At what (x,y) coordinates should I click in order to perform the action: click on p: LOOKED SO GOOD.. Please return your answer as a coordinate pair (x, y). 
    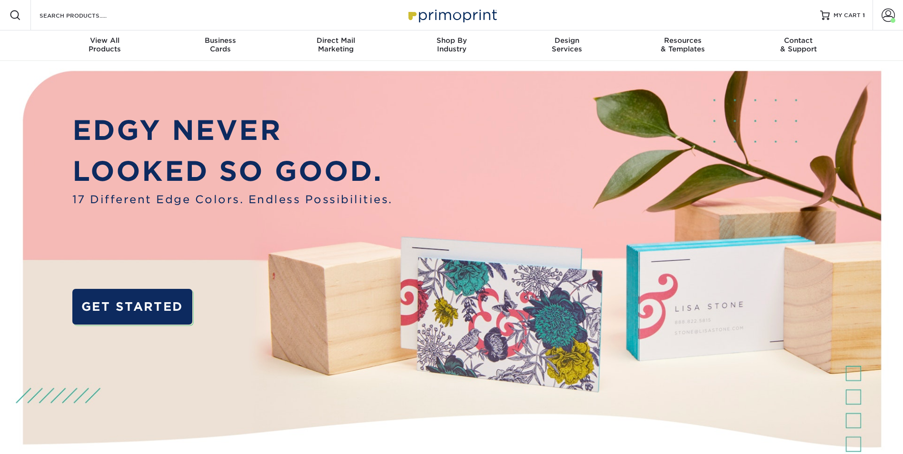
    Looking at the image, I should click on (232, 171).